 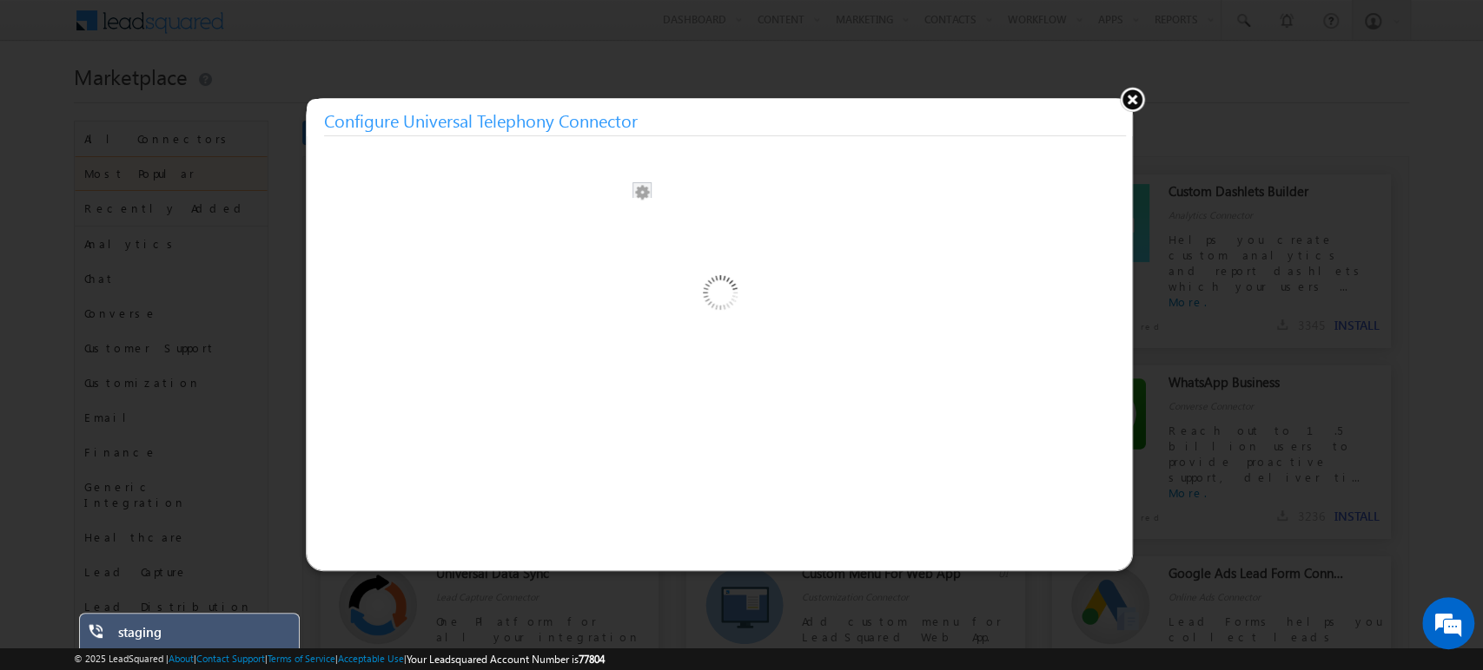 I want to click on span: Your Leadsquared Account Number is, so click(x=505, y=659).